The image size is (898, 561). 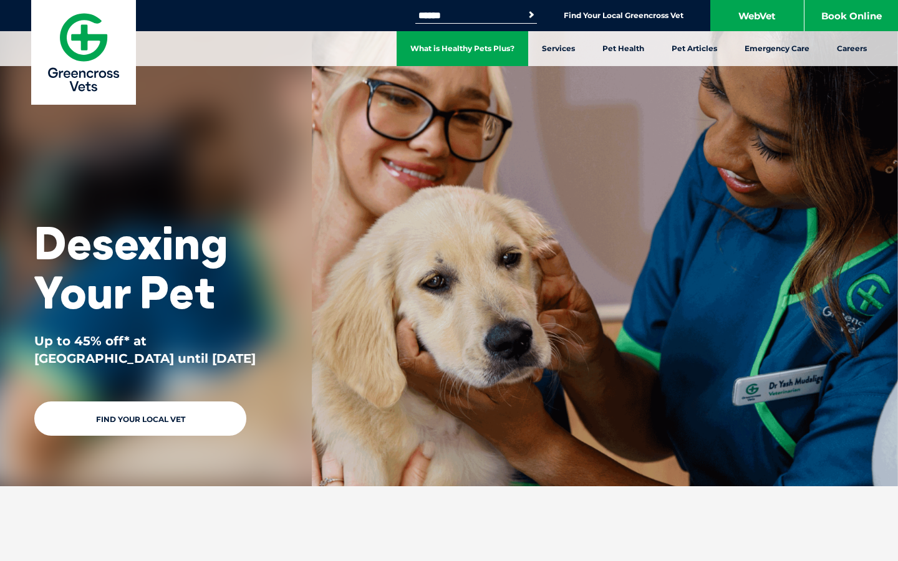 I want to click on a: Find Your Local Vet, so click(x=140, y=418).